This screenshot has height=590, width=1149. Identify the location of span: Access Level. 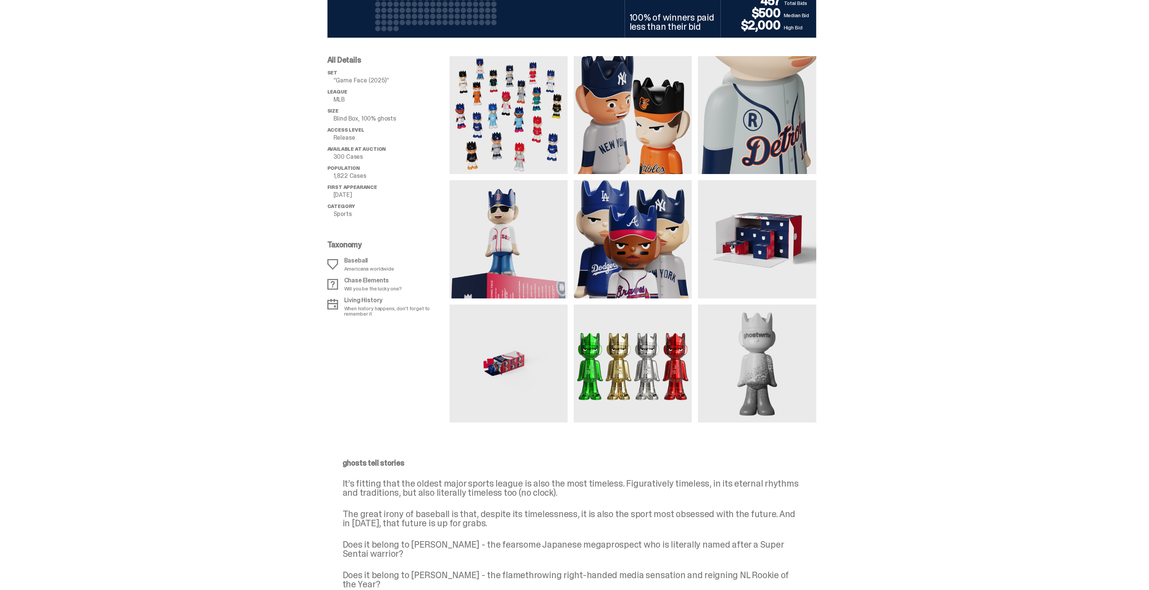
(346, 130).